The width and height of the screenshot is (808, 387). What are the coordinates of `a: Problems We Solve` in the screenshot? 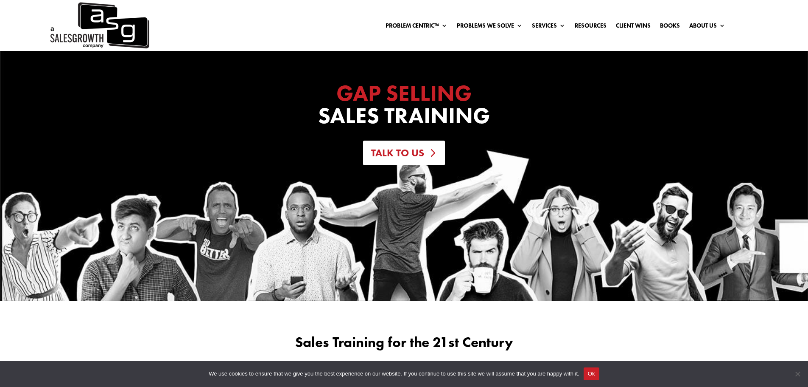 It's located at (490, 27).